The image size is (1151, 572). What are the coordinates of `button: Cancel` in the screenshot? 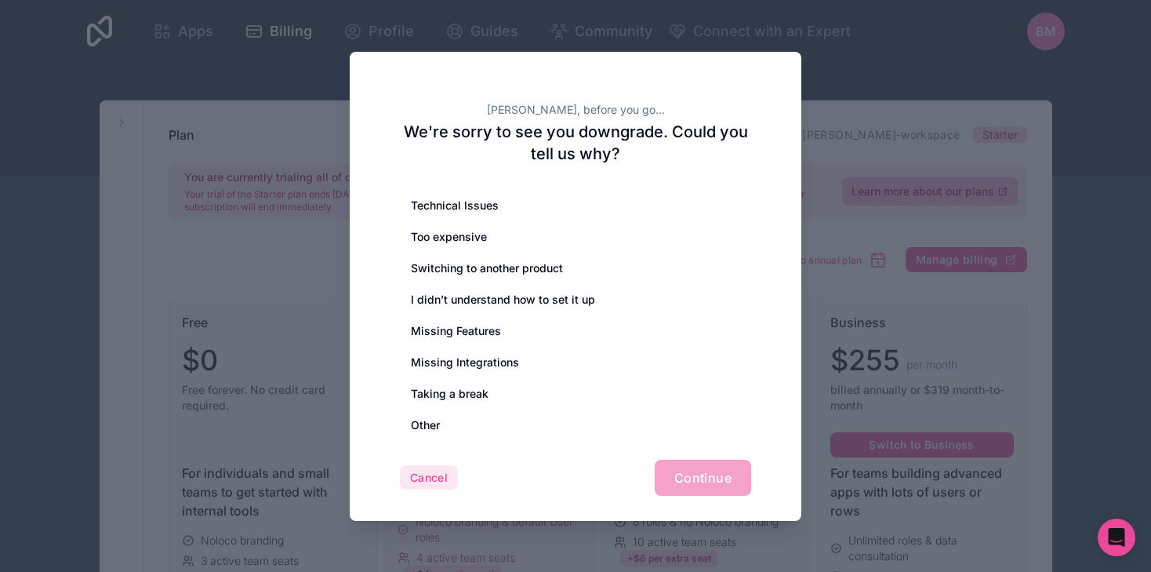 It's located at (429, 477).